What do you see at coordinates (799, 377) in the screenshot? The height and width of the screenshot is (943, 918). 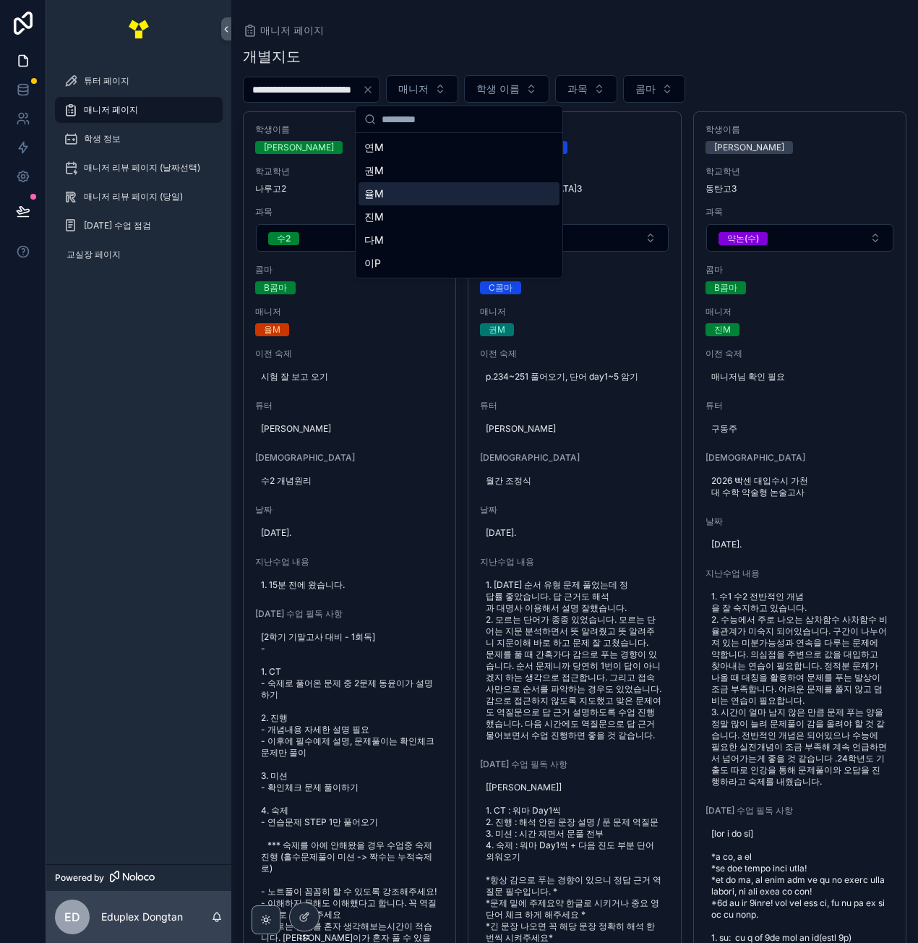 I see `span: 매니저님 확인 필요` at bounding box center [799, 377].